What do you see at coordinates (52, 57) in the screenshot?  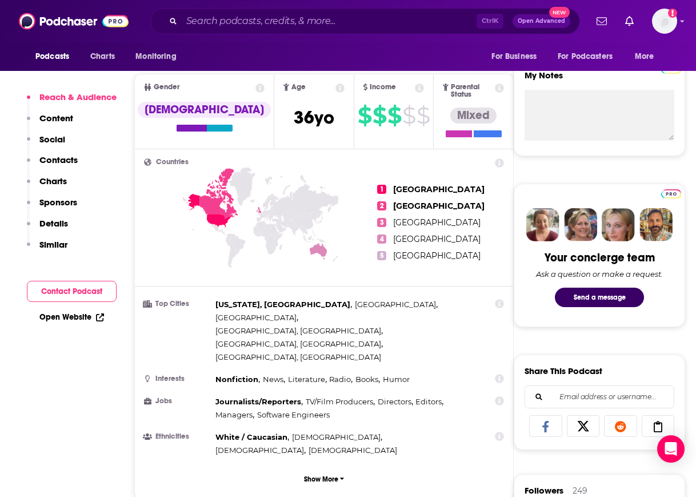 I see `span: Podcasts` at bounding box center [52, 57].